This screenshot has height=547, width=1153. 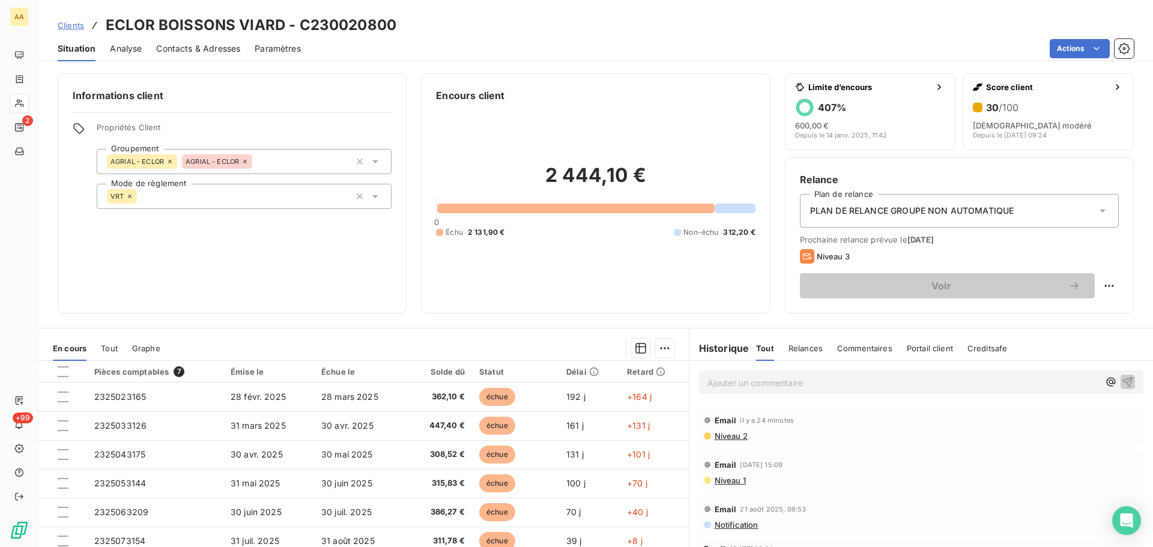 I want to click on a: Clients, so click(x=71, y=25).